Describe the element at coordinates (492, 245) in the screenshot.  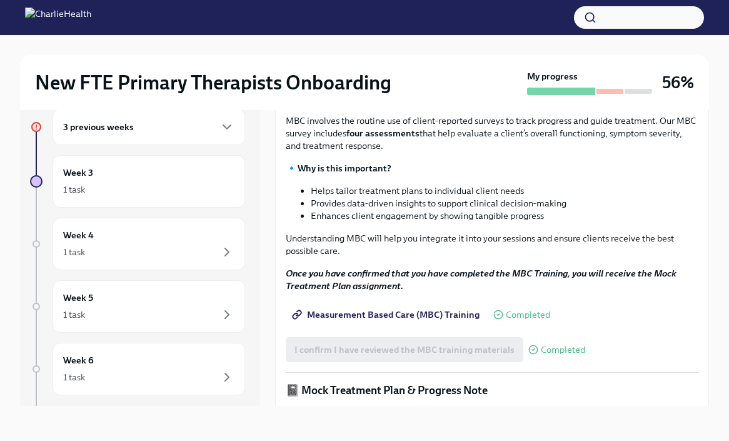
I see `p: Understanding MBC will help you integrate it into your sessions and ensure clients receive the be...` at that location.